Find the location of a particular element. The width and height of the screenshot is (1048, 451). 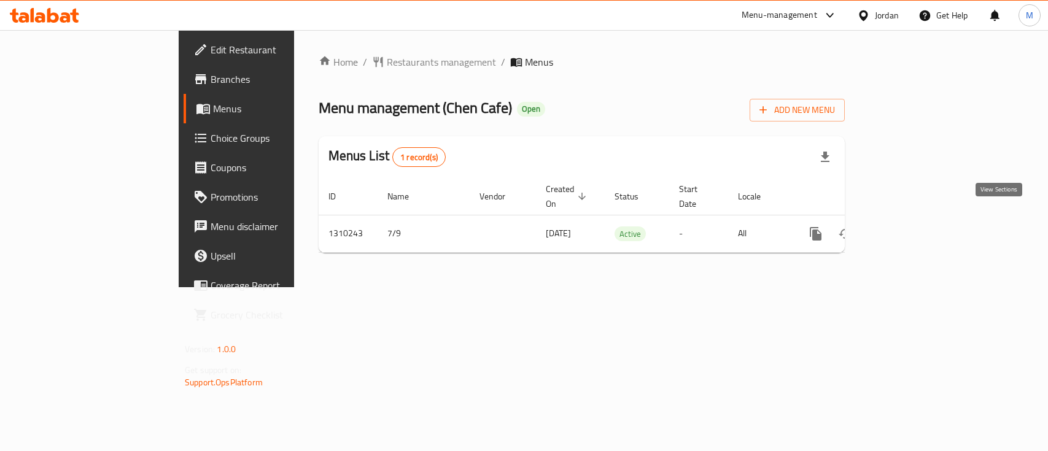

a: Promotions is located at coordinates (268, 197).